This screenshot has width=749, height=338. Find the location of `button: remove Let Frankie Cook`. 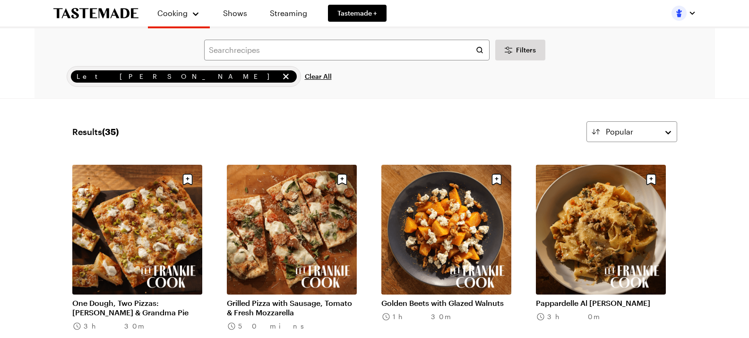

button: remove Let Frankie Cook is located at coordinates (286, 77).